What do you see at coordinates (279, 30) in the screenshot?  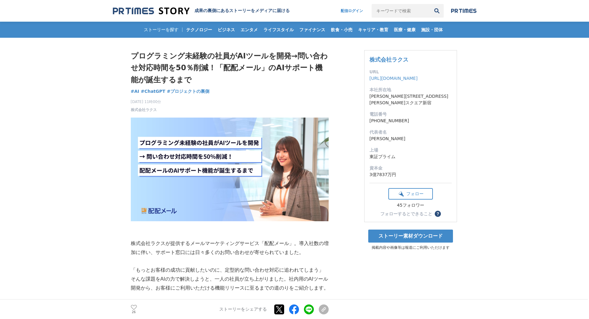 I see `span: ライフスタイル` at bounding box center [279, 30].